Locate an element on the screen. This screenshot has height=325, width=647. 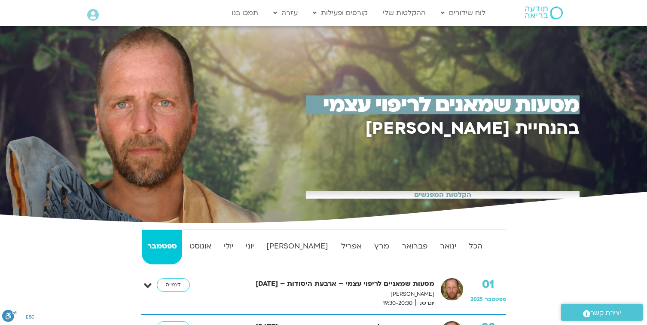
strong: פברואר is located at coordinates (414, 246).